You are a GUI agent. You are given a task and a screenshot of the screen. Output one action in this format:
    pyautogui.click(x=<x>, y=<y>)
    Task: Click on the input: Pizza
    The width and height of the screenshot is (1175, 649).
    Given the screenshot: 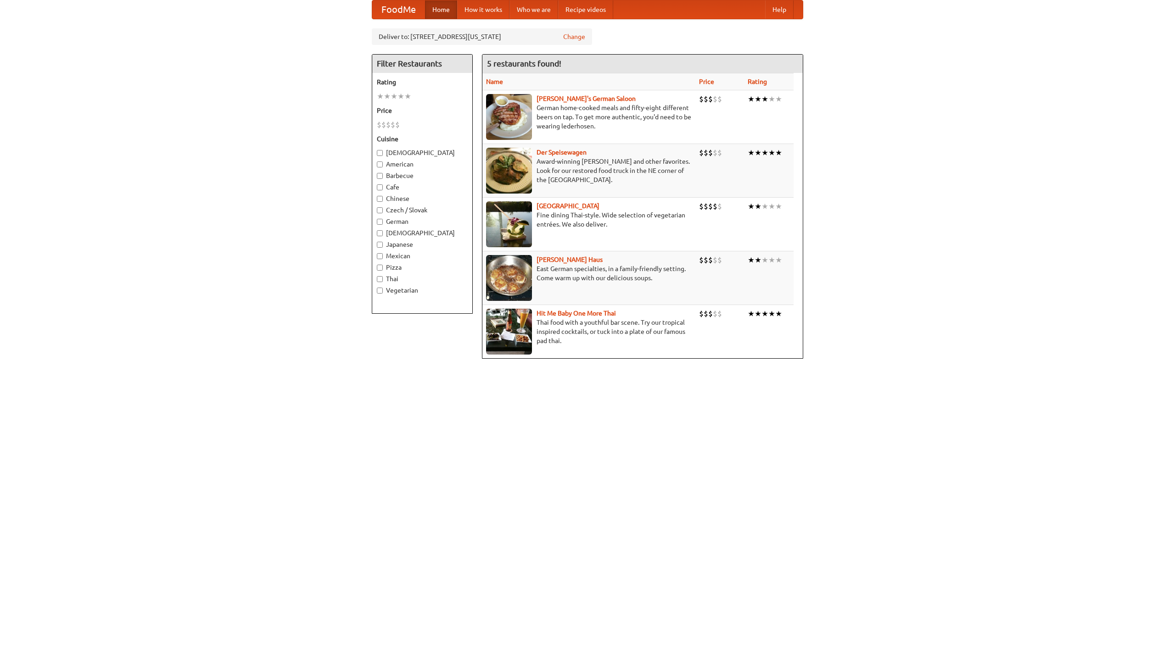 What is the action you would take?
    pyautogui.click(x=379, y=268)
    